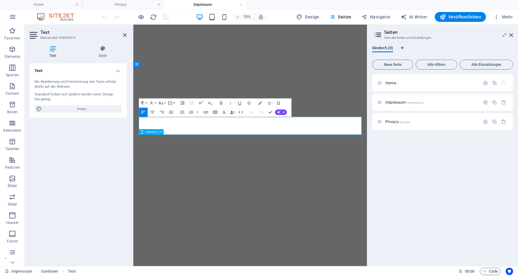  Describe the element at coordinates (12, 131) in the screenshot. I see `p: Akkordeon` at that location.